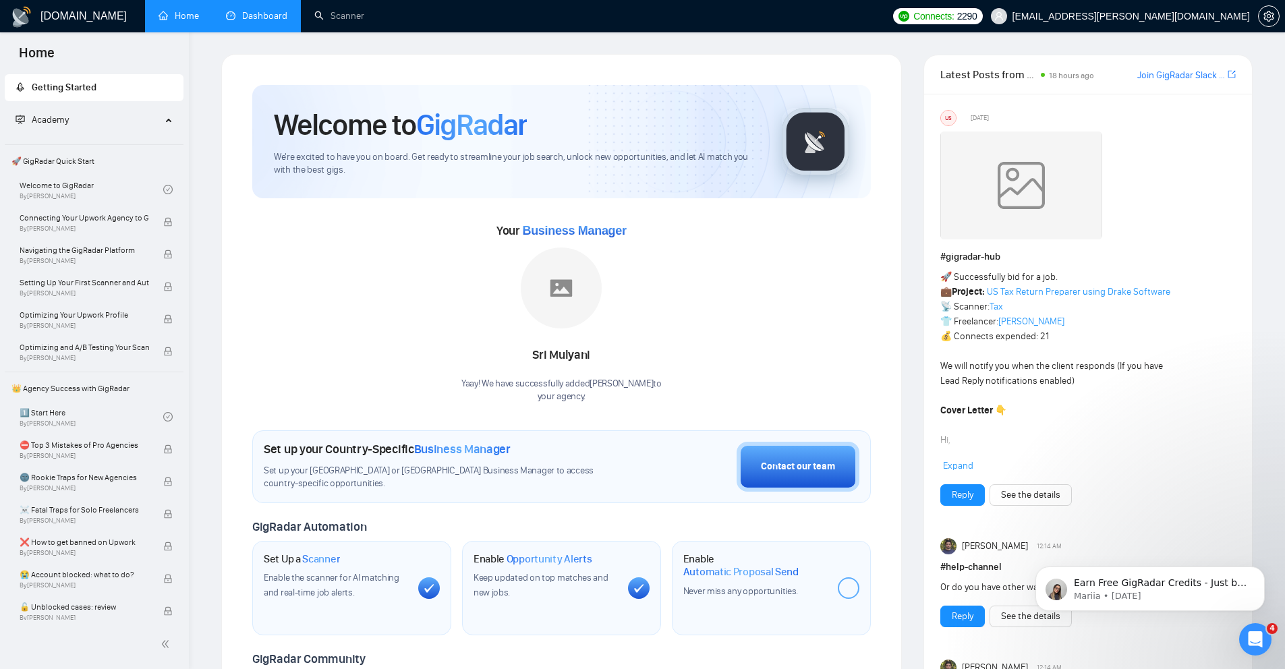  What do you see at coordinates (1031, 495) in the screenshot?
I see `button: See the details` at bounding box center [1031, 495].